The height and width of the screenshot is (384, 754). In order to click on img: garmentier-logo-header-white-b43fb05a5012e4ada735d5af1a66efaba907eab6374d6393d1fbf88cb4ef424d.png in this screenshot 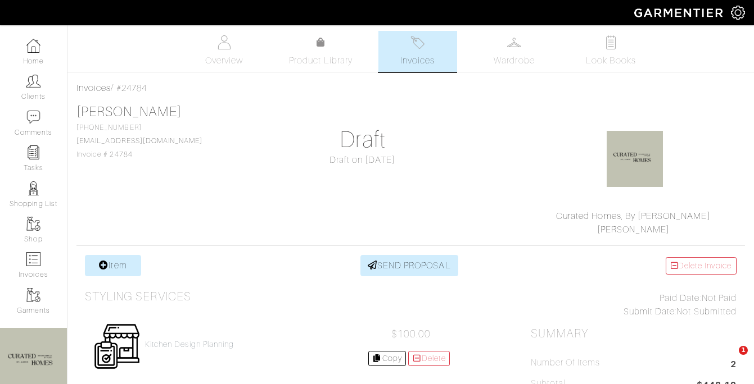, I will do `click(680, 12)`.